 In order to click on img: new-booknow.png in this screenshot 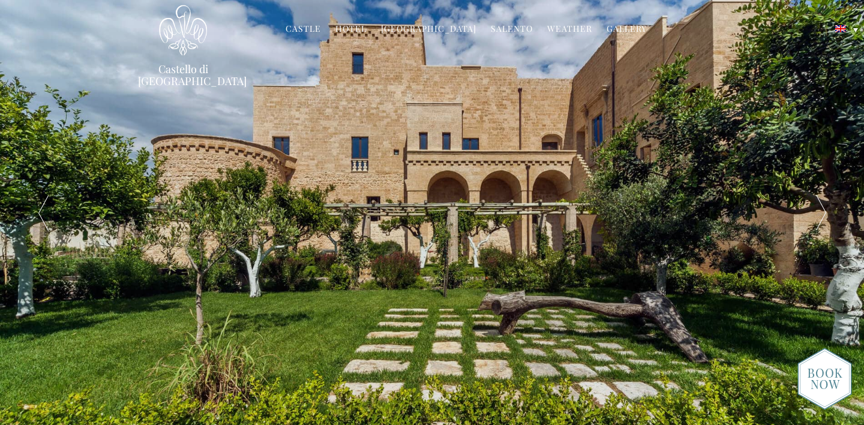, I will do `click(824, 379)`.